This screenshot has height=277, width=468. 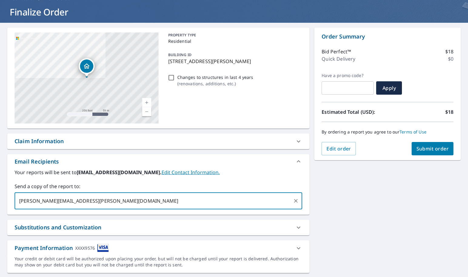 What do you see at coordinates (387, 36) in the screenshot?
I see `p: Order Summary` at bounding box center [387, 36].